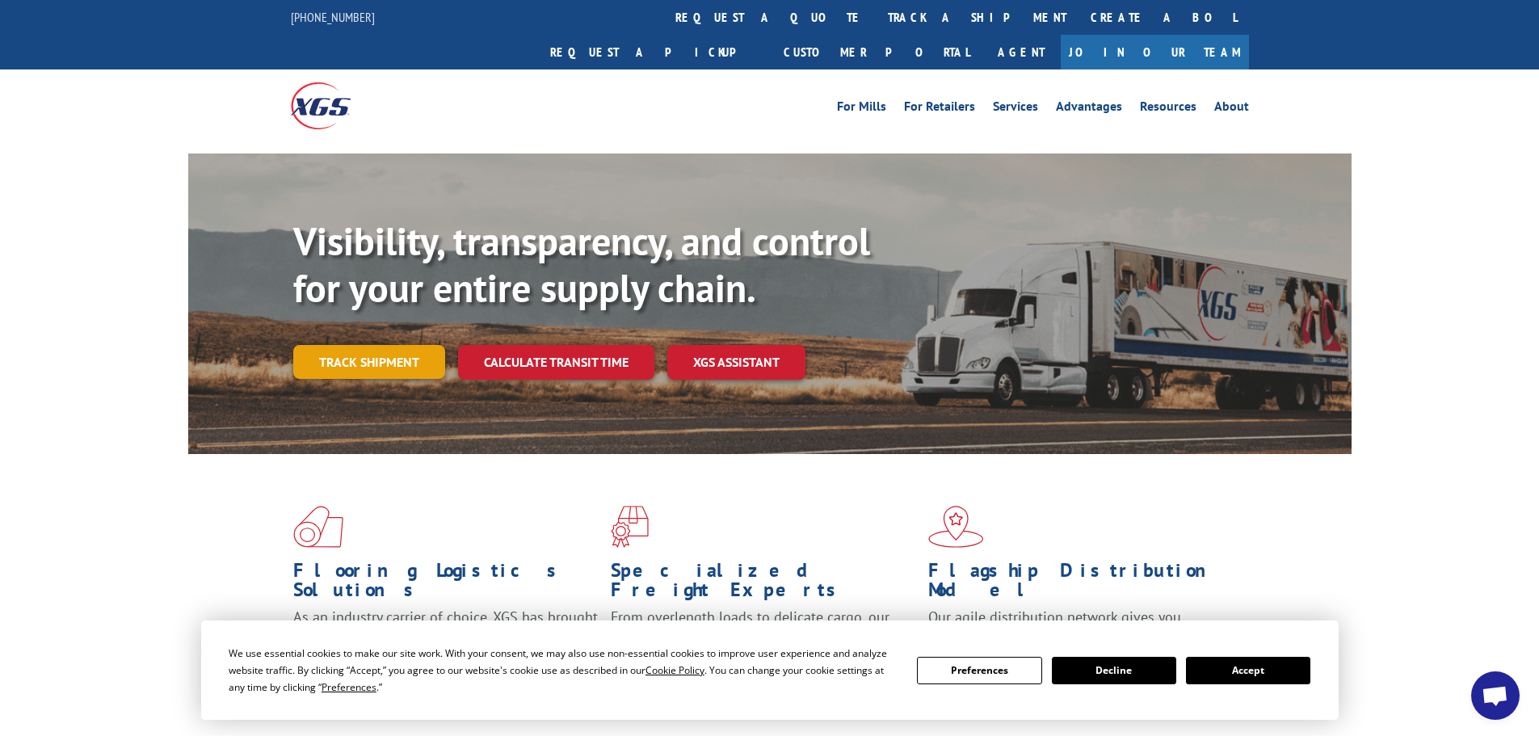  Describe the element at coordinates (1248, 670) in the screenshot. I see `button: Accept` at that location.